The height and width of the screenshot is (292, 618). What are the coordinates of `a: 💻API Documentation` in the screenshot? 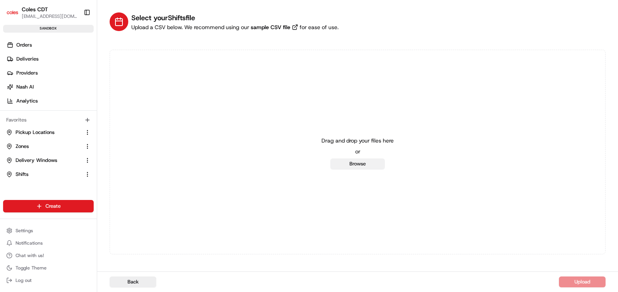 It's located at (95, 117).